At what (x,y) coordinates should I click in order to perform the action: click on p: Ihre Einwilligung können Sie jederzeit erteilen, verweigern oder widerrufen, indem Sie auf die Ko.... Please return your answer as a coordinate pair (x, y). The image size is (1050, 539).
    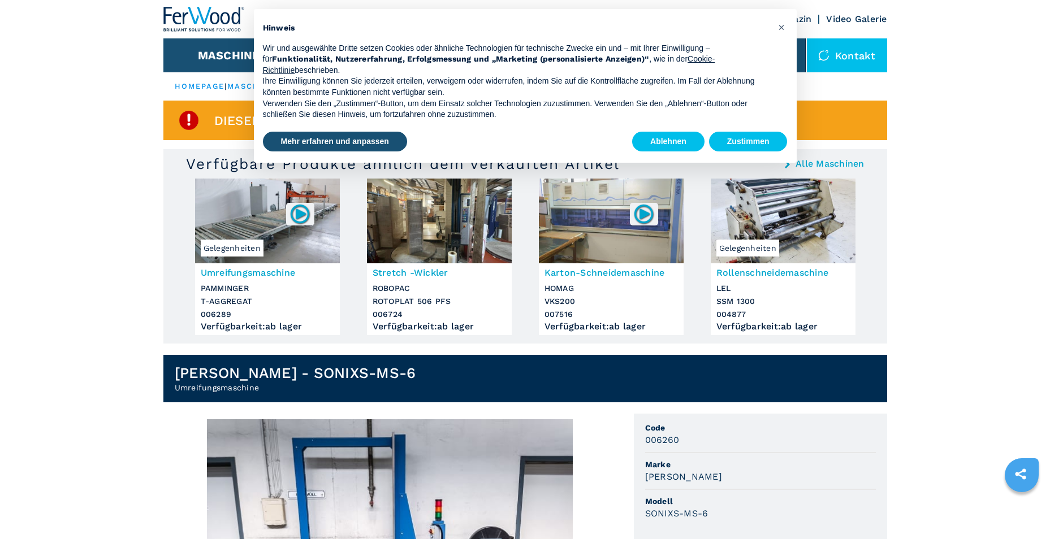
    Looking at the image, I should click on (516, 86).